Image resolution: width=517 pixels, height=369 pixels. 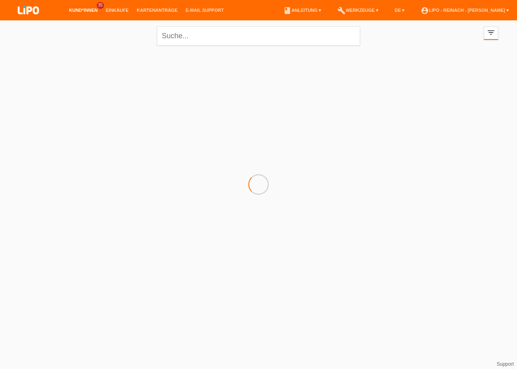 What do you see at coordinates (100, 5) in the screenshot?
I see `span: 35` at bounding box center [100, 5].